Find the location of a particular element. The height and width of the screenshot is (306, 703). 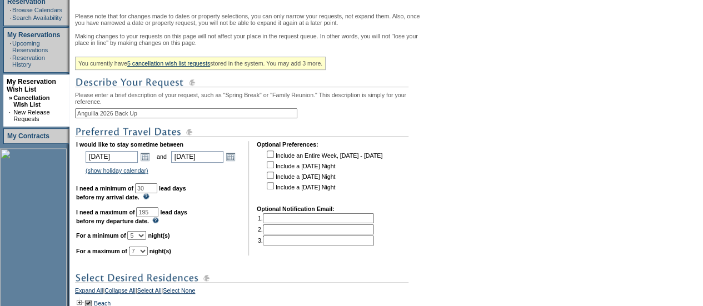

td: and is located at coordinates (162, 157).